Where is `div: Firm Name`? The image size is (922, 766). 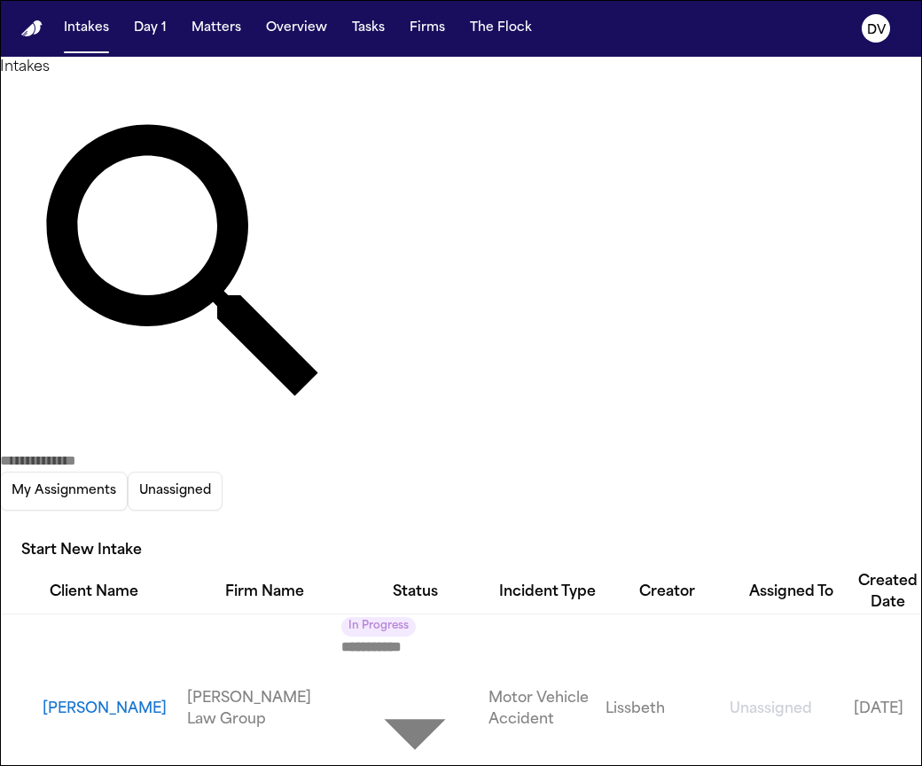
div: Firm Name is located at coordinates (264, 592).